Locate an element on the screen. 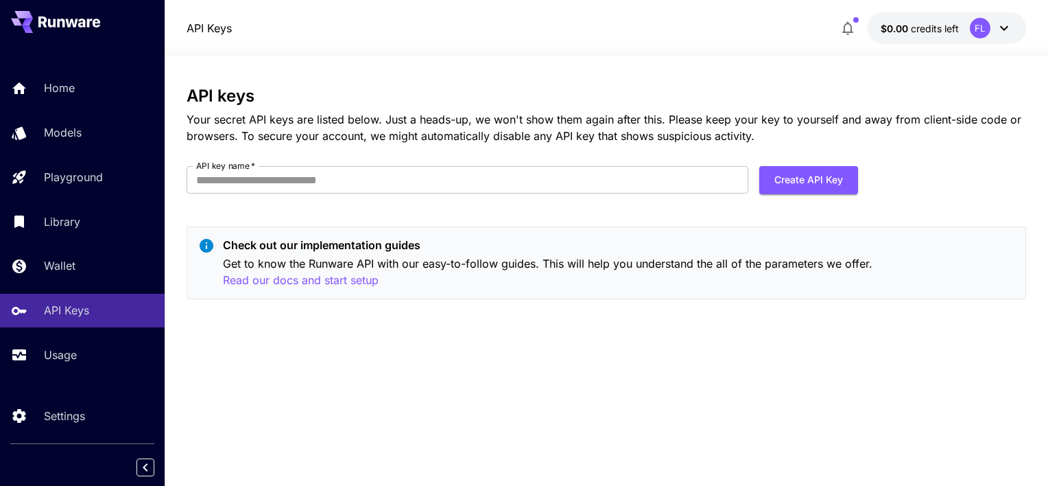  p: Read our docs and start setup is located at coordinates (300, 280).